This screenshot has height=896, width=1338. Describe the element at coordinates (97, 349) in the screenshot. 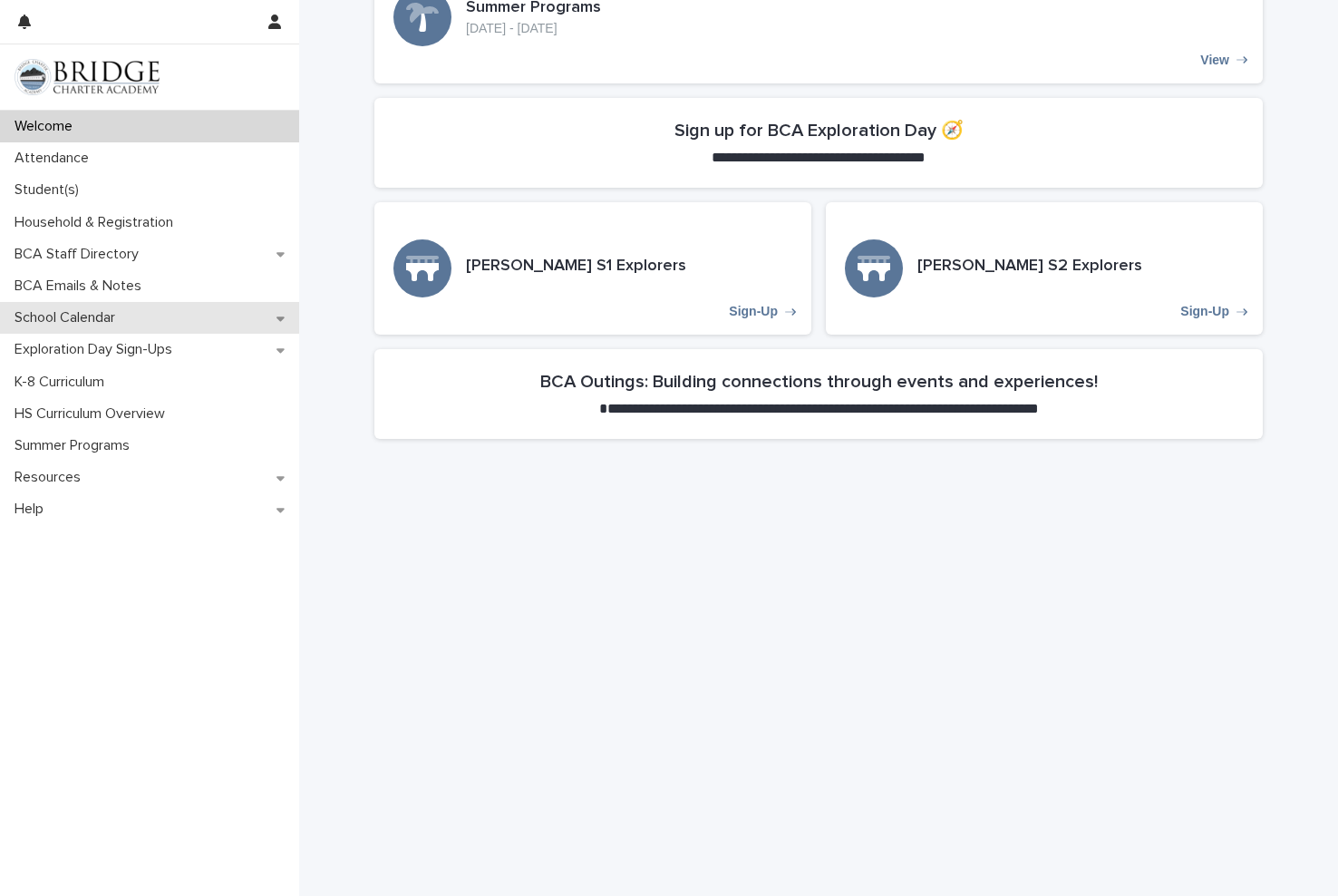

I see `p: Exploration Day Sign-Ups` at that location.